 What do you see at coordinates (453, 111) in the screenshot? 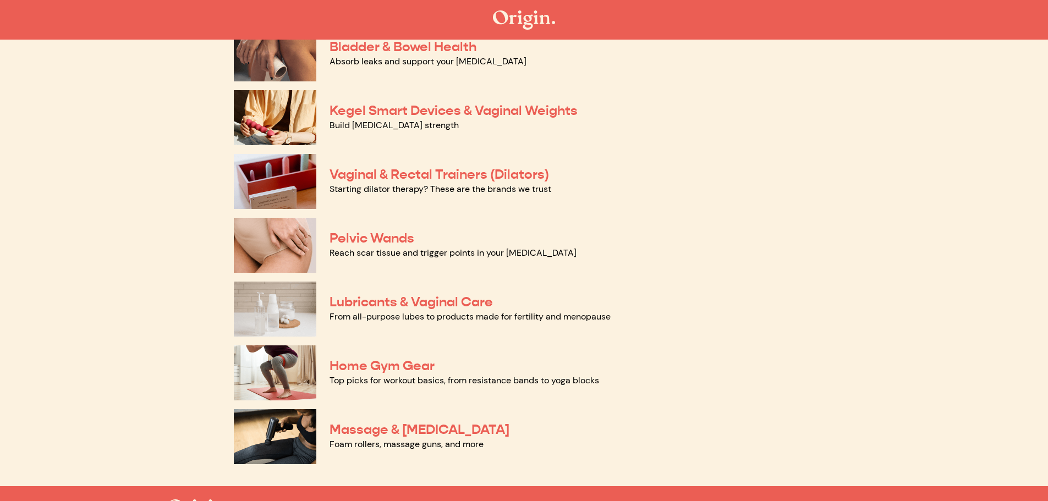
I see `a: Kegel Smart Devices & Vaginal Weights` at bounding box center [453, 111].